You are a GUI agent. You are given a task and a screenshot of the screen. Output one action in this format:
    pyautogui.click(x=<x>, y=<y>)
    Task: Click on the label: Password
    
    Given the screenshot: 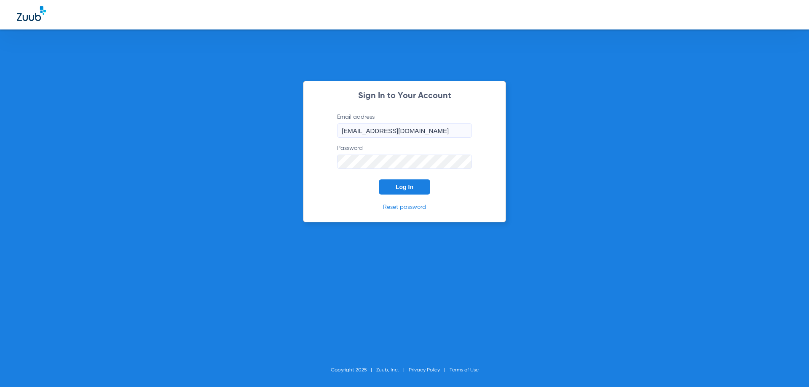 What is the action you would take?
    pyautogui.click(x=405, y=156)
    